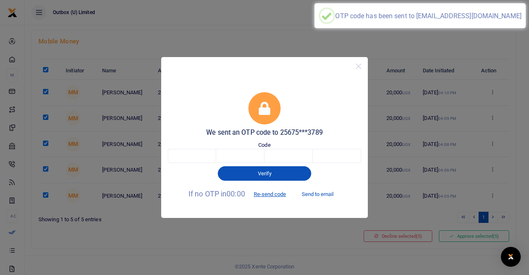 The image size is (529, 275). Describe the element at coordinates (358, 66) in the screenshot. I see `button: Close` at that location.